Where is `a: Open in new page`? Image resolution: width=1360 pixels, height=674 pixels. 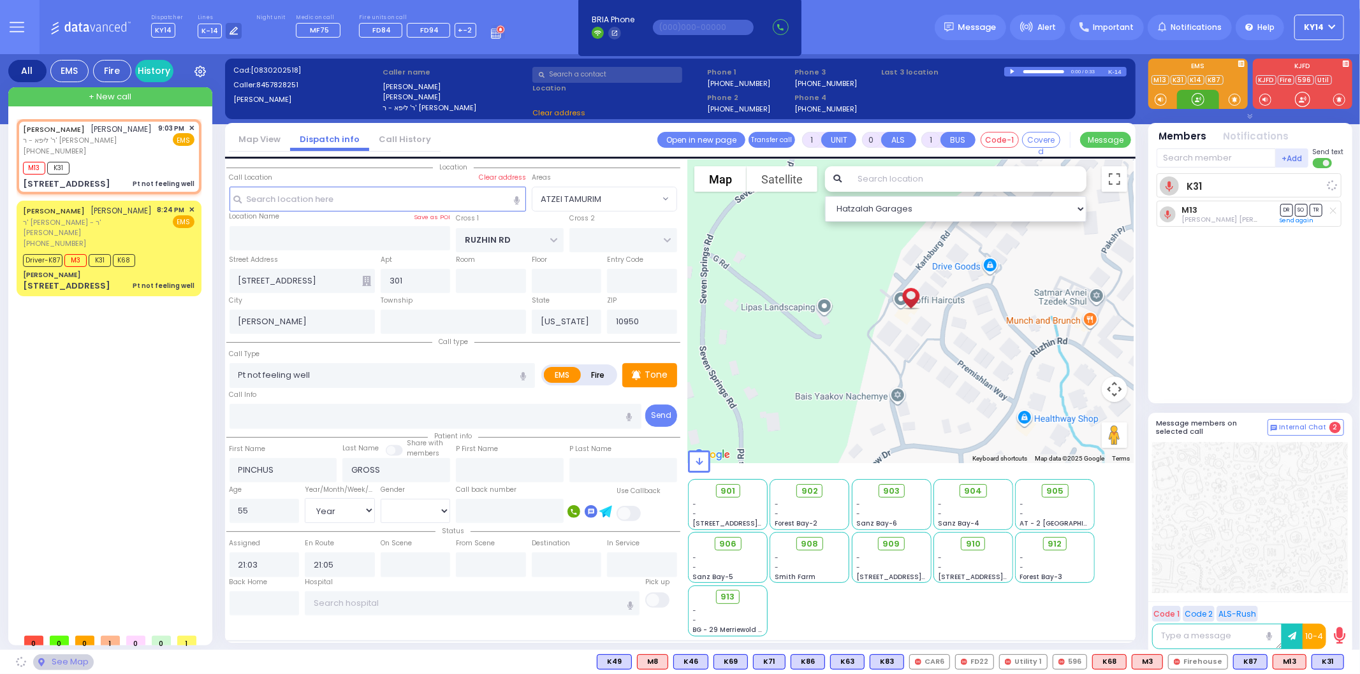 a: Open in new page is located at coordinates (701, 140).